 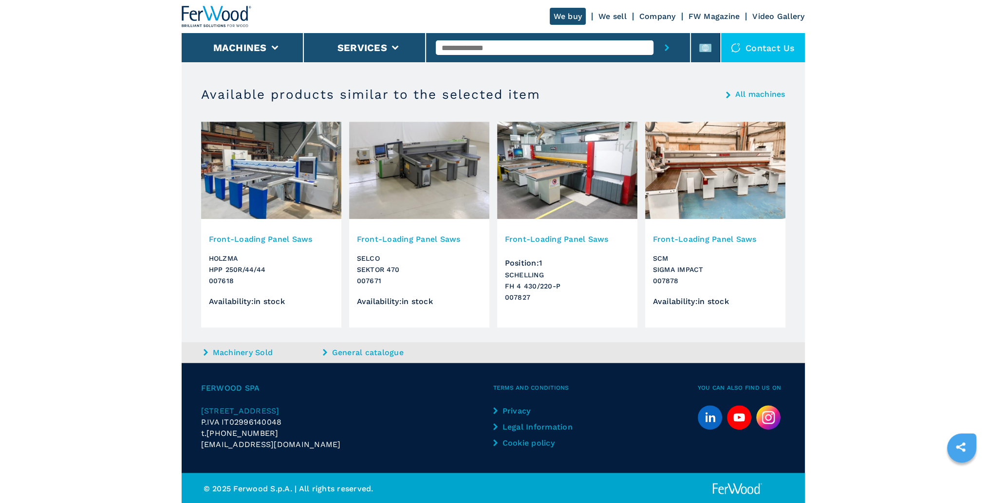 What do you see at coordinates (262, 352) in the screenshot?
I see `a: Machinery Sold` at bounding box center [262, 352].